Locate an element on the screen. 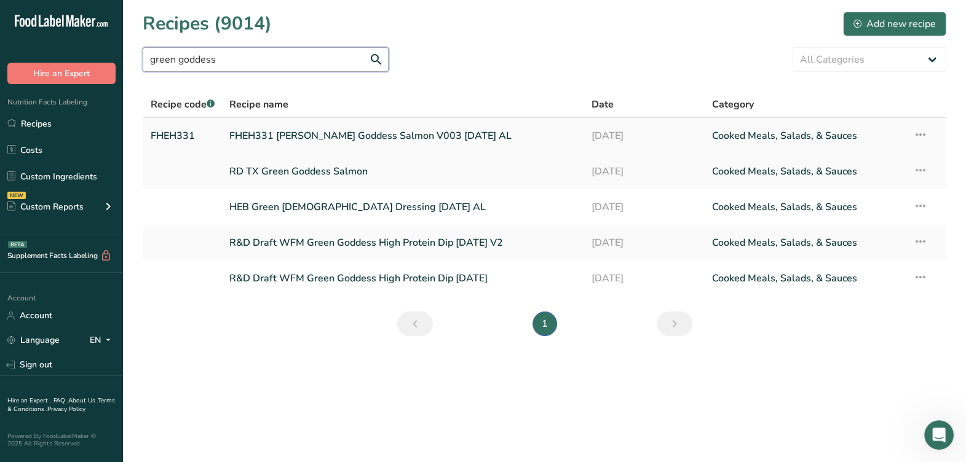 This screenshot has width=966, height=462. a: About Us . is located at coordinates (83, 401).